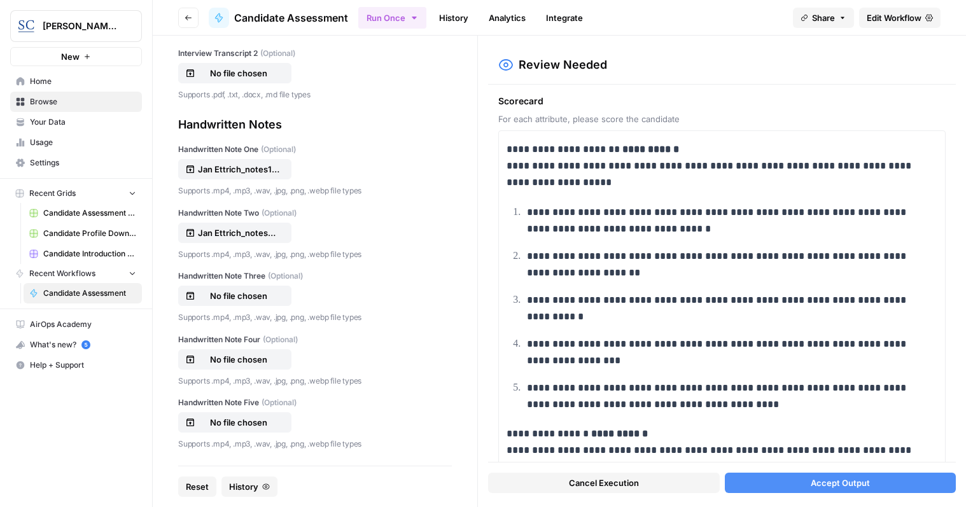 The width and height of the screenshot is (966, 507). I want to click on button: Reset, so click(197, 487).